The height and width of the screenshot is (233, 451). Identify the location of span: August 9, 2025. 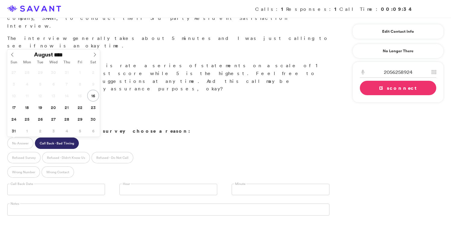
(93, 84).